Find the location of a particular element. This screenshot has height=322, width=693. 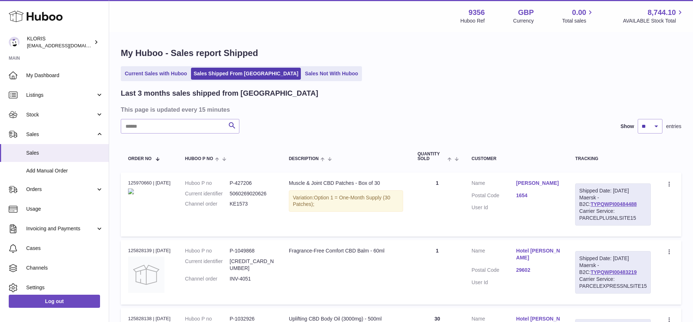

img: Patches-Out-2k.jpg is located at coordinates (131, 191).